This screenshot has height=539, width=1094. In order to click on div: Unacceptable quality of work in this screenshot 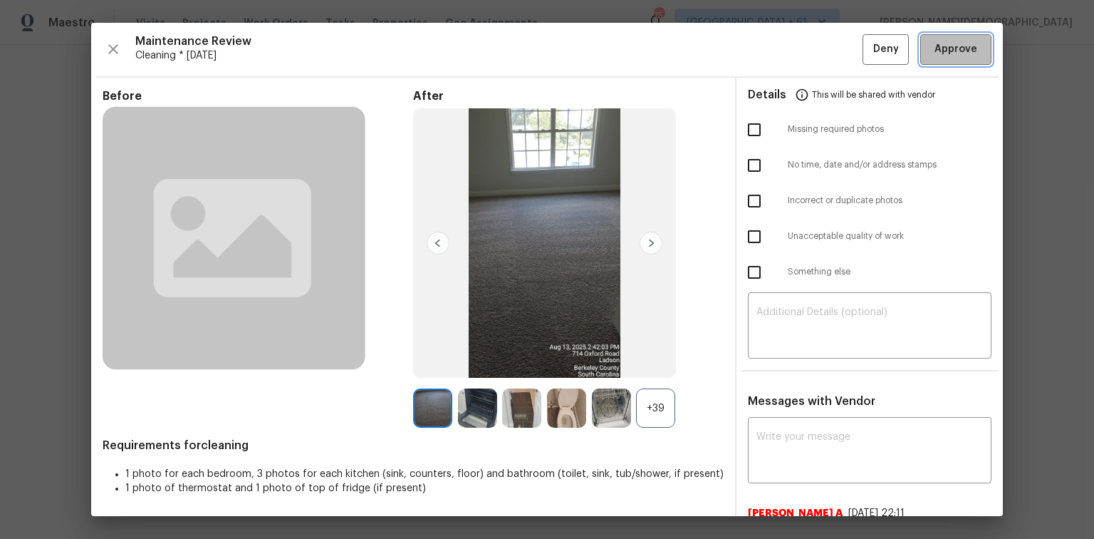, I will do `click(870, 237)`.